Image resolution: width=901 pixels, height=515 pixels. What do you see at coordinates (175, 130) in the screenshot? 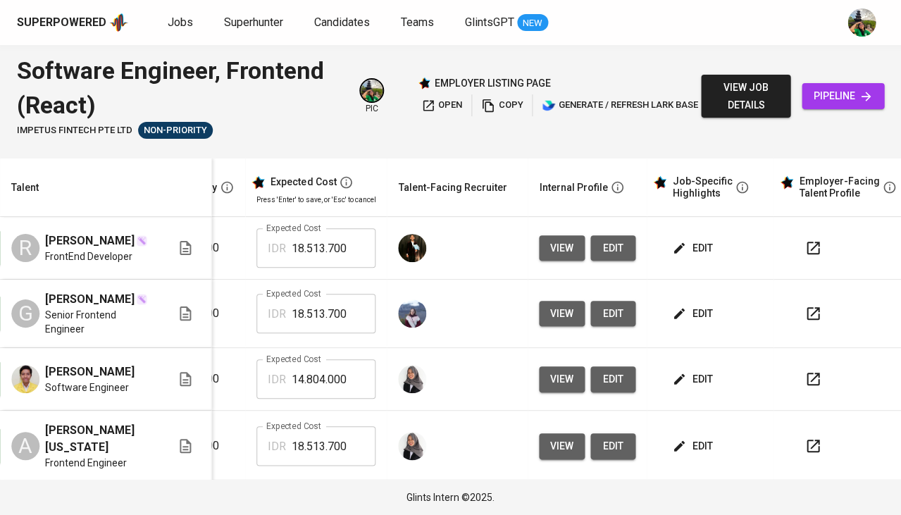
I see `span: Non-Priority` at bounding box center [175, 130].